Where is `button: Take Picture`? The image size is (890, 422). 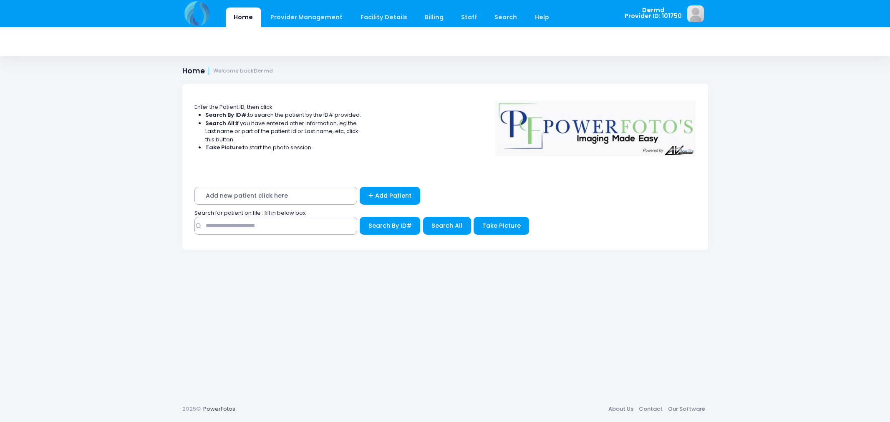 button: Take Picture is located at coordinates (501, 226).